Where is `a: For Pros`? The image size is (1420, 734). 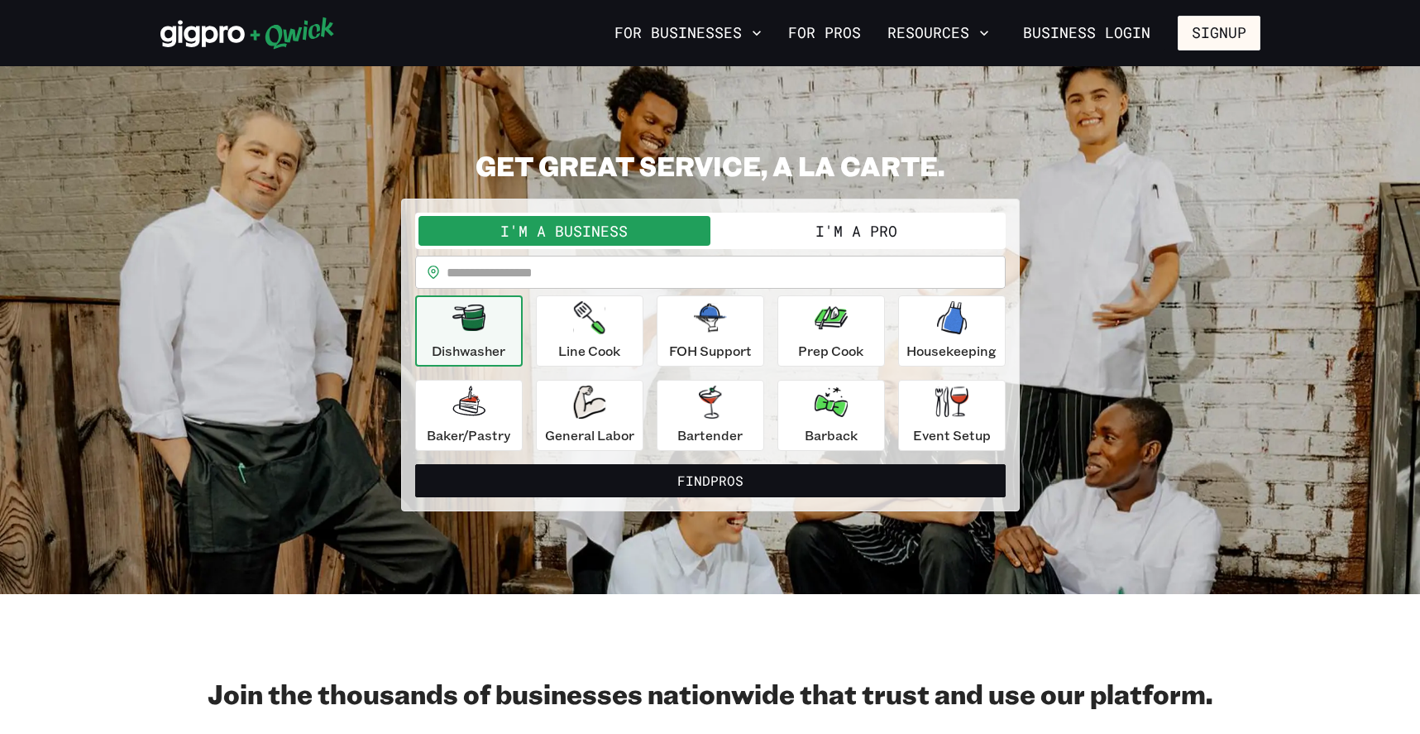
a: For Pros is located at coordinates (825, 33).